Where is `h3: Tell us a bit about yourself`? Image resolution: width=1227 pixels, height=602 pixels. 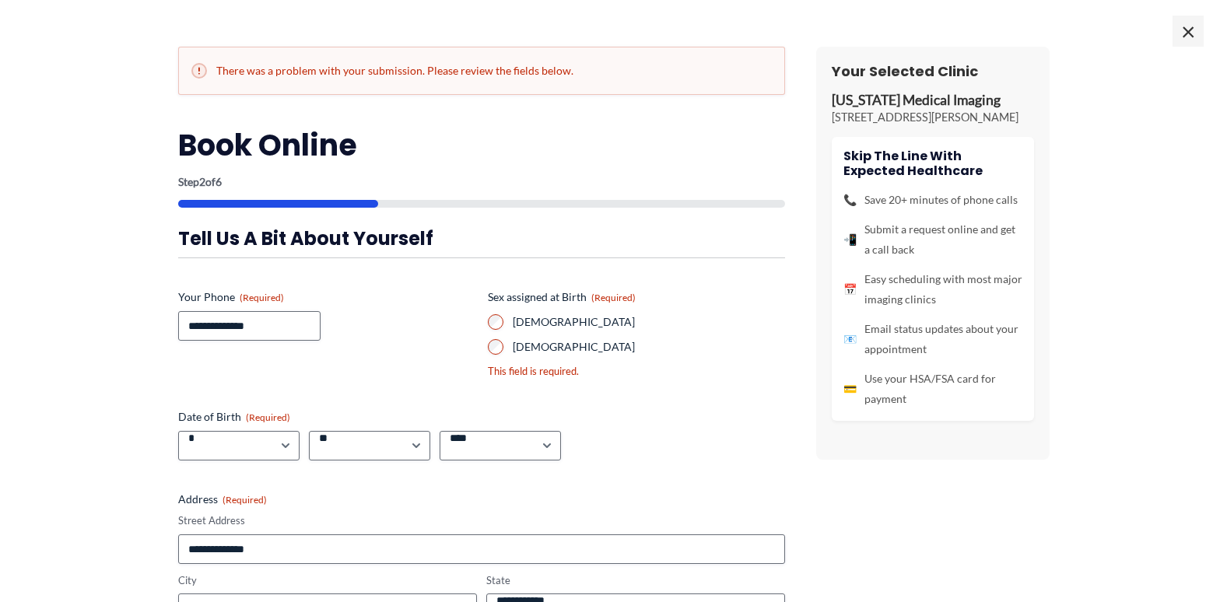 h3: Tell us a bit about yourself is located at coordinates (482, 238).